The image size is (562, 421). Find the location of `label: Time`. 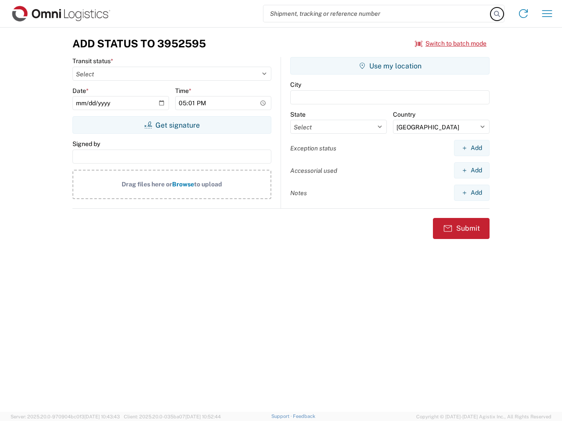

label: Time is located at coordinates (183, 91).